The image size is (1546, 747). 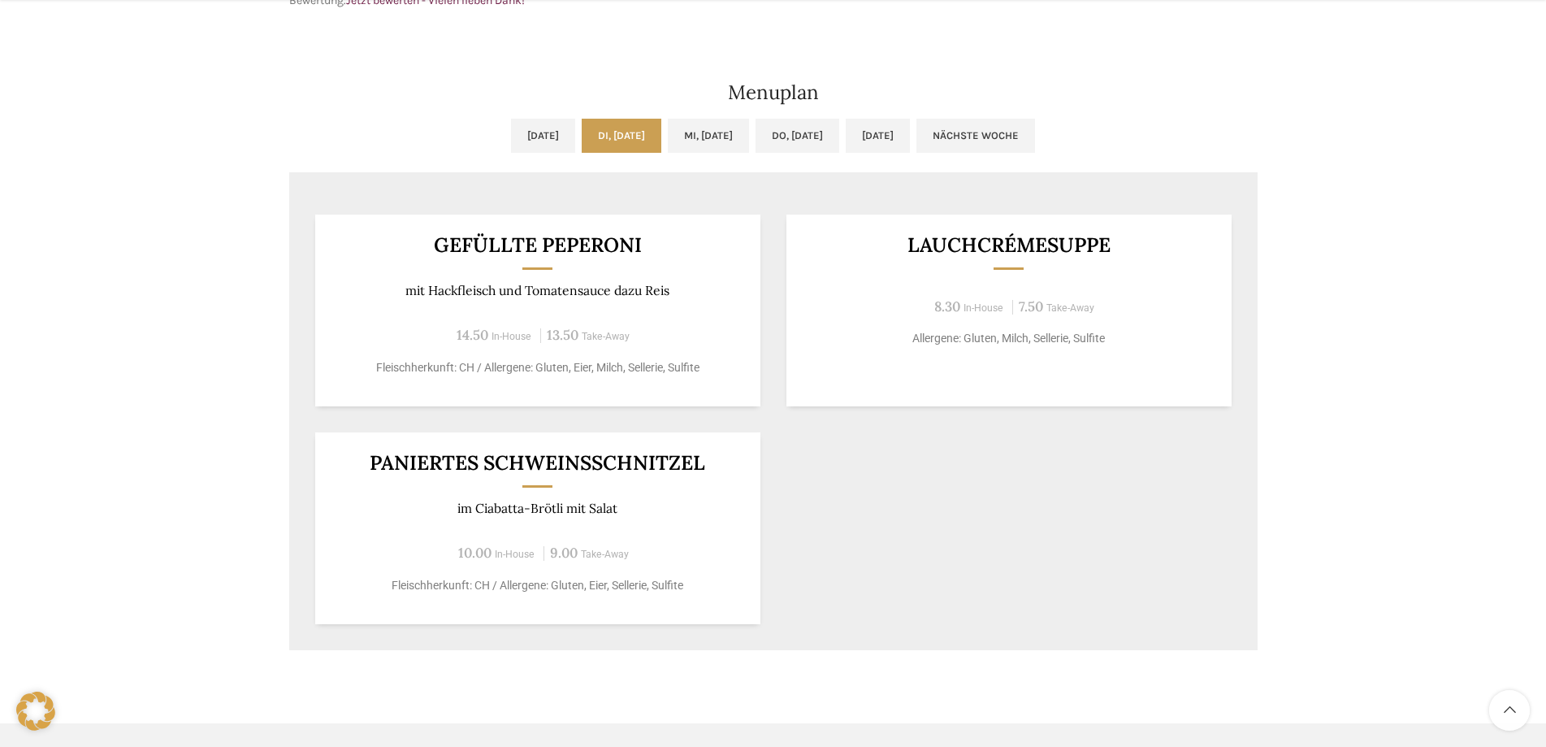 What do you see at coordinates (1510, 710) in the screenshot?
I see `a: Scroll to top button` at bounding box center [1510, 710].